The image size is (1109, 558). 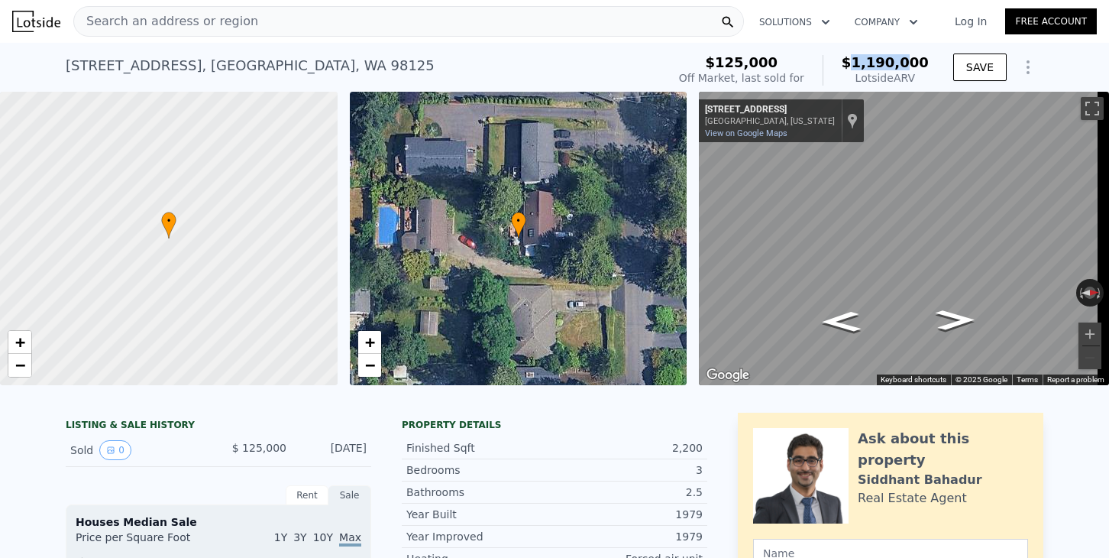 I want to click on div: Sold, so click(x=138, y=450).